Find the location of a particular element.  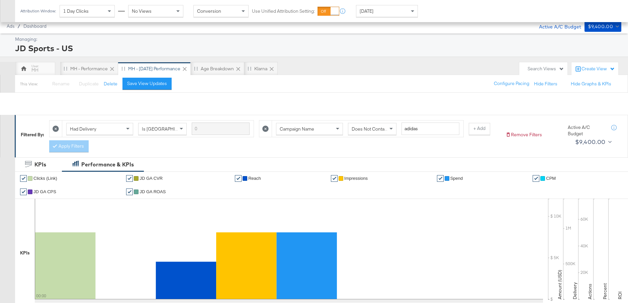

span: Spend is located at coordinates (457, 178).